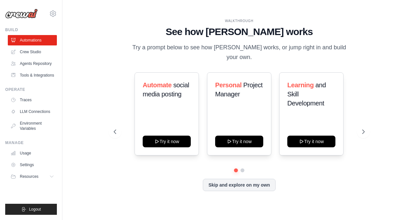 This screenshot has width=416, height=220. Describe the element at coordinates (228, 85) in the screenshot. I see `span: Personal` at that location.